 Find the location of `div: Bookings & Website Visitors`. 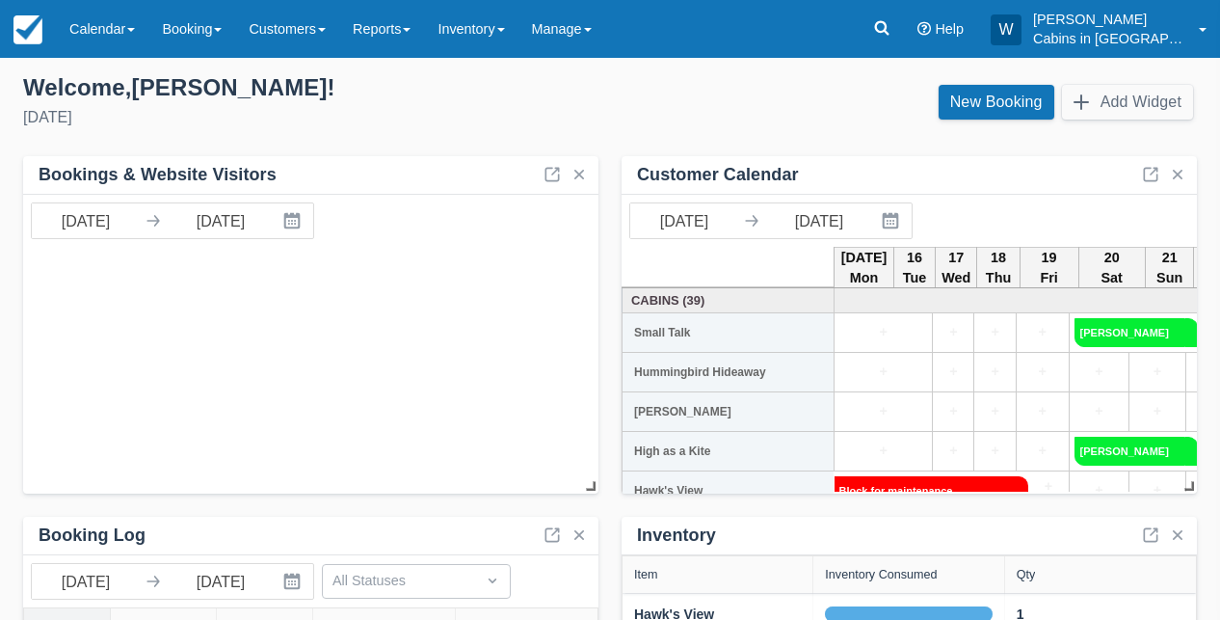

div: Bookings & Website Visitors is located at coordinates (157, 174).